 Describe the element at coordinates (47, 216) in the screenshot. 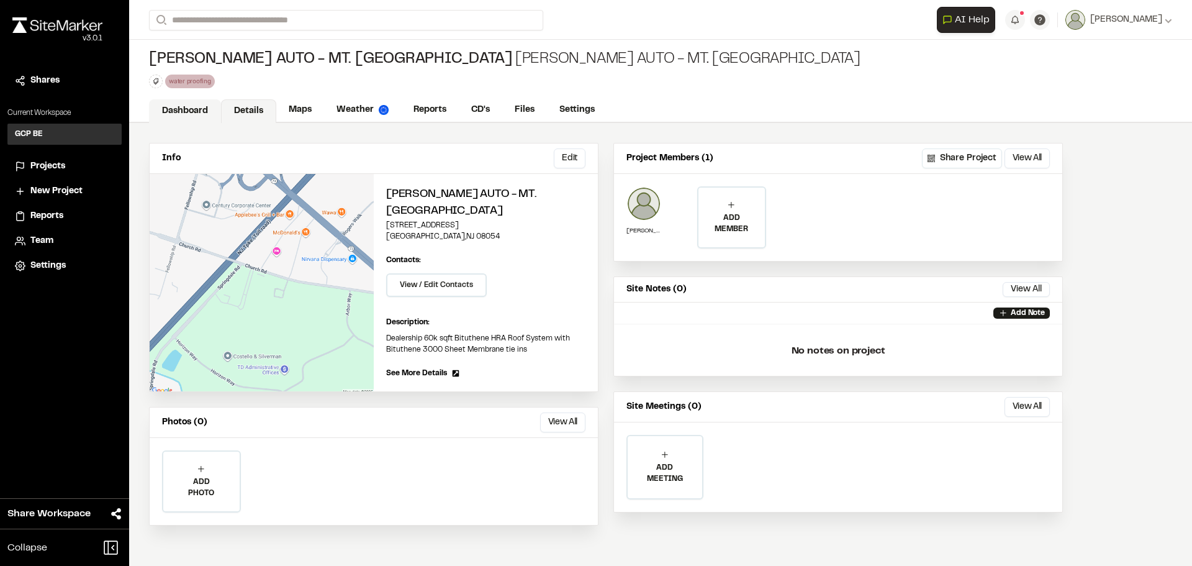

I see `span: Reports` at that location.